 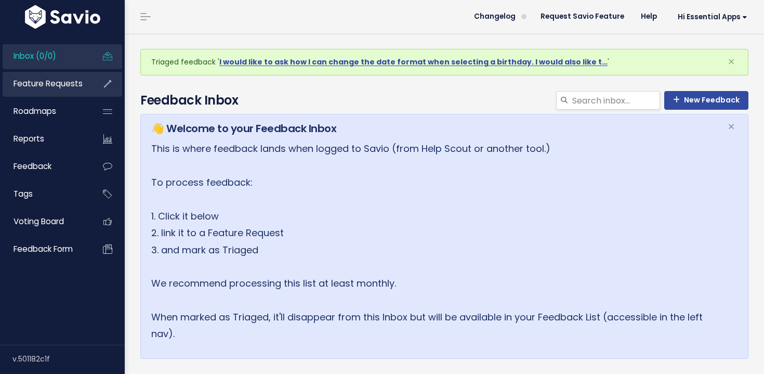 I want to click on a: Reports, so click(x=44, y=139).